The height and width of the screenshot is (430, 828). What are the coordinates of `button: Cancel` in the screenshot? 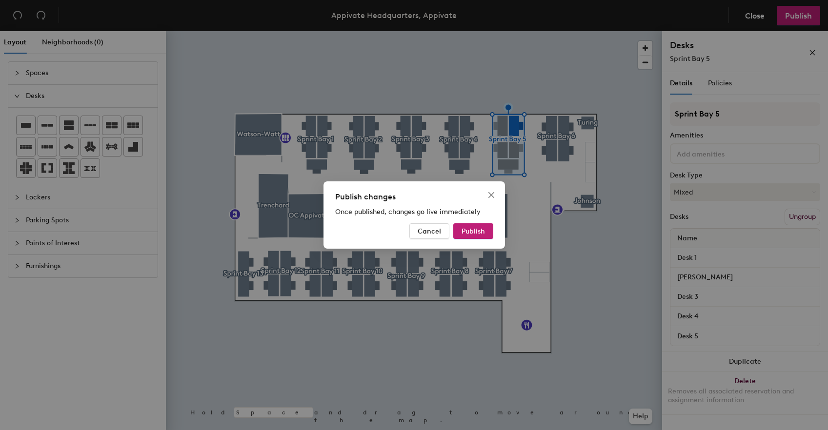 It's located at (429, 231).